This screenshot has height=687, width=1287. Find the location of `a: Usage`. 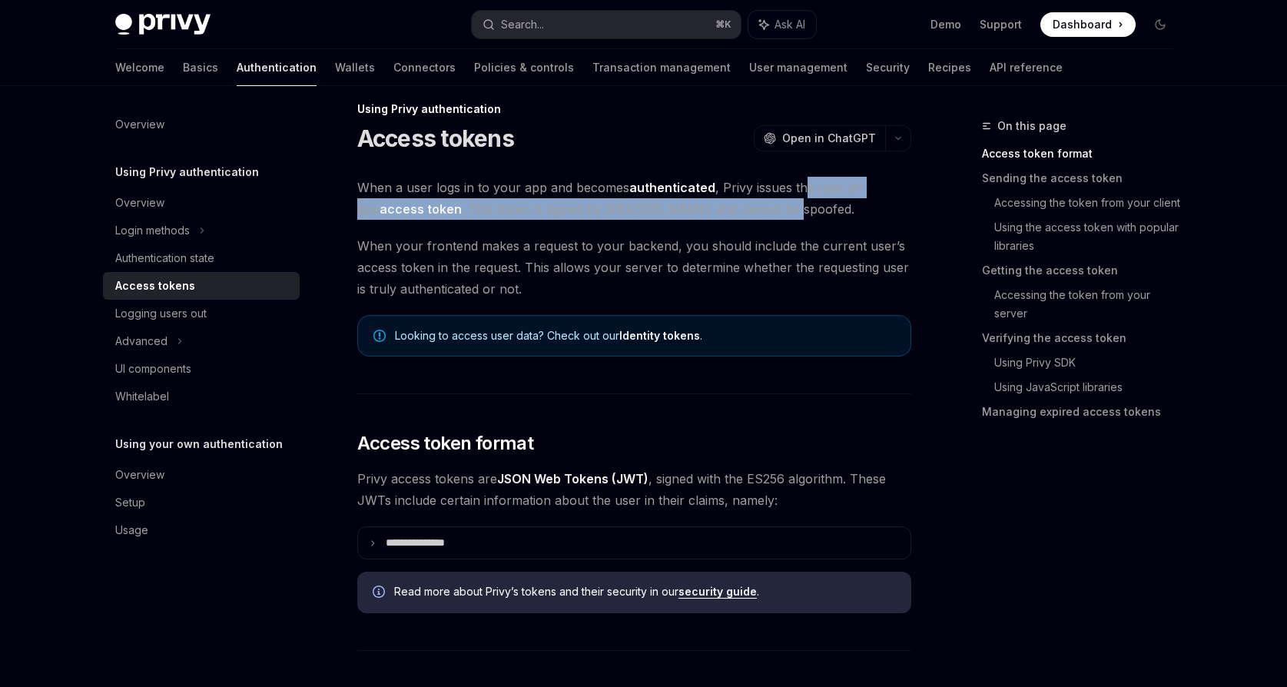

a: Usage is located at coordinates (201, 530).